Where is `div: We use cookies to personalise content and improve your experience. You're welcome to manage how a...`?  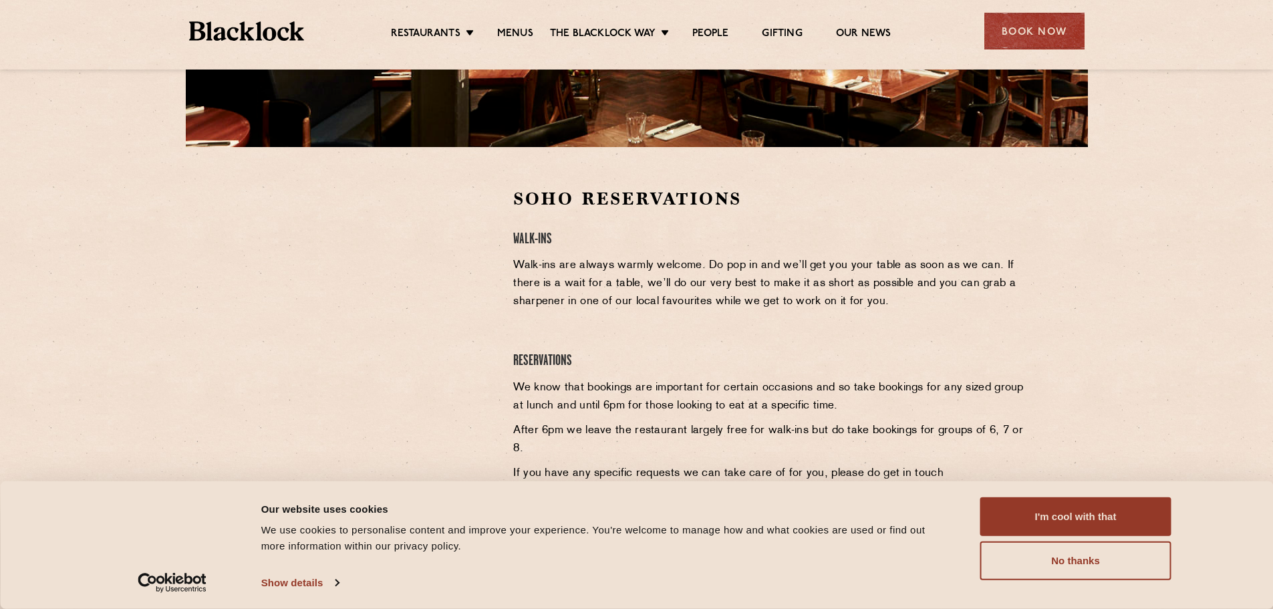 div: We use cookies to personalise content and improve your experience. You're welcome to manage how a... is located at coordinates (605, 538).